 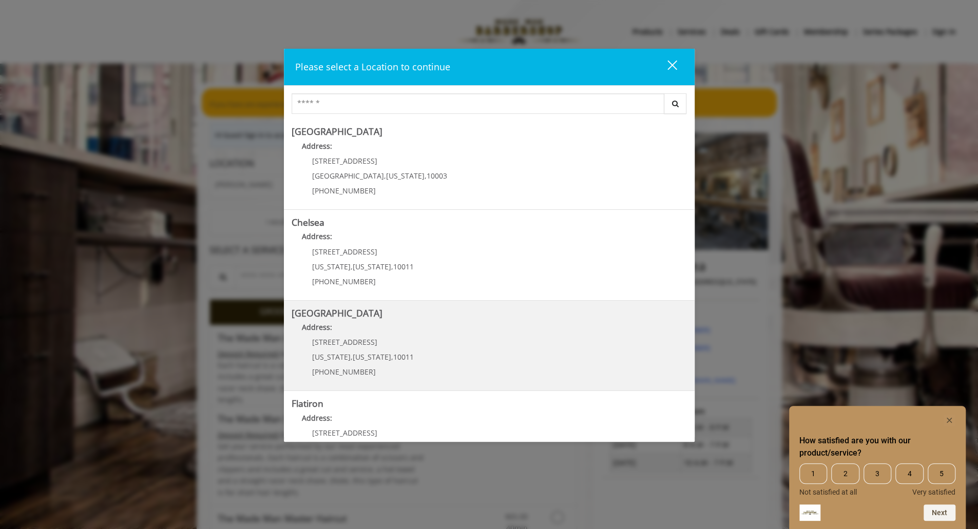 What do you see at coordinates (666, 67) in the screenshot?
I see `div: close dialog` at bounding box center [666, 67].